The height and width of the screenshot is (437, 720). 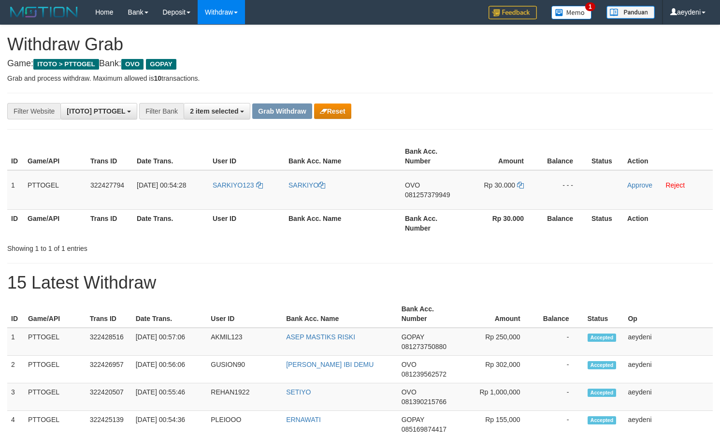 What do you see at coordinates (360, 64) in the screenshot?
I see `h4: Game: Bank:` at bounding box center [360, 64].